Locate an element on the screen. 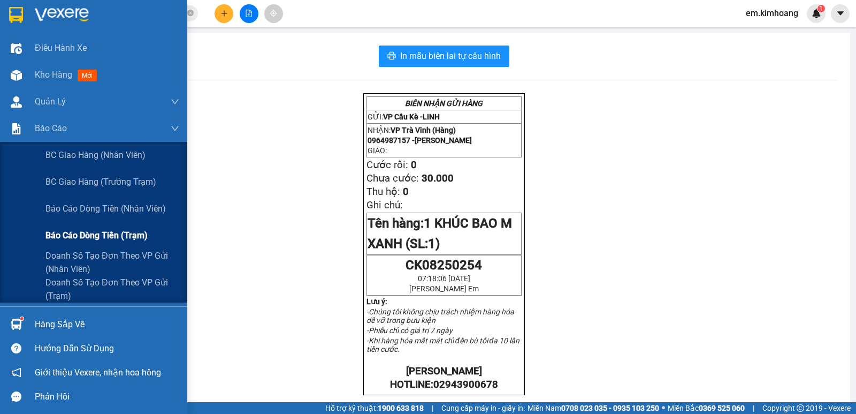  span: Thu hộ: is located at coordinates (383, 192).